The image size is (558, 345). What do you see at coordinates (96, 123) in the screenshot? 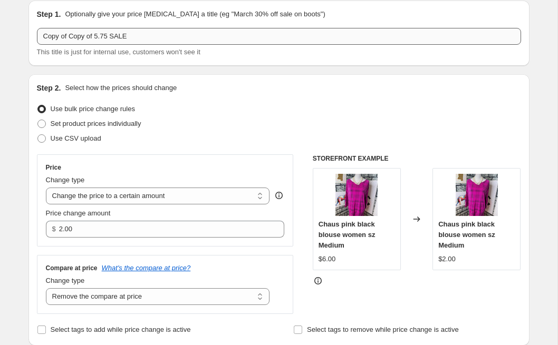
I see `span: Set product prices individually` at bounding box center [96, 123].